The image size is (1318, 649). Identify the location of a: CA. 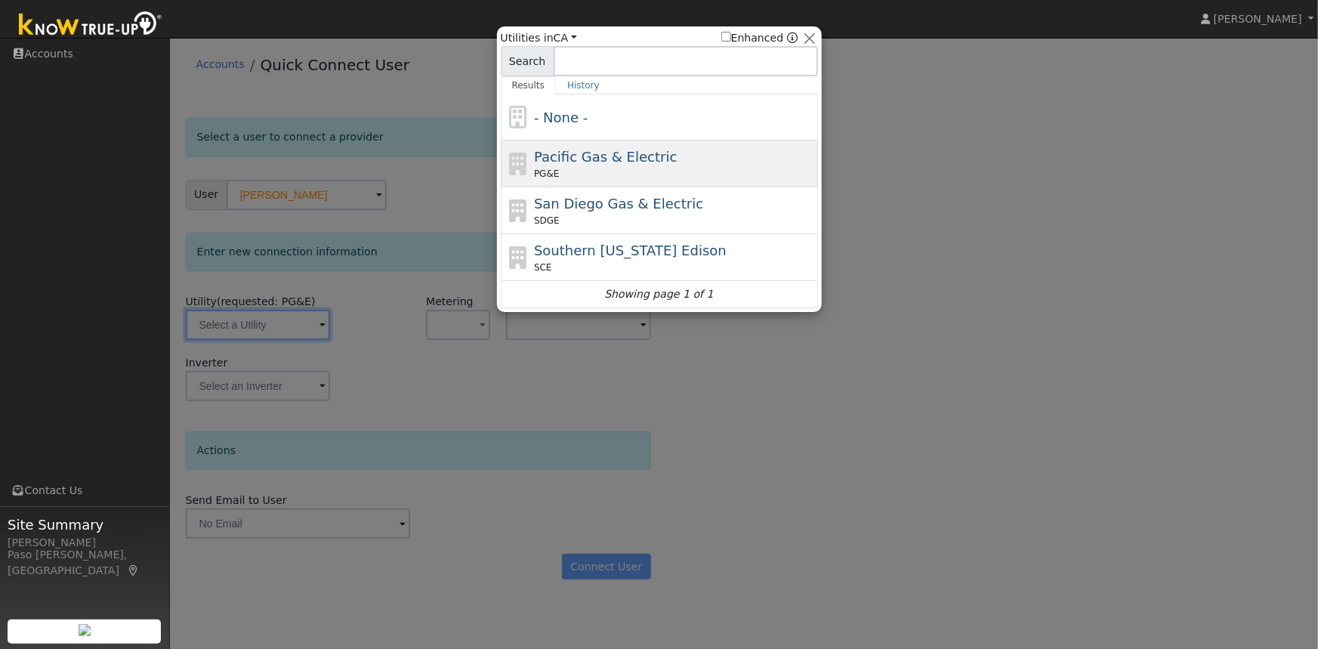
(565, 38).